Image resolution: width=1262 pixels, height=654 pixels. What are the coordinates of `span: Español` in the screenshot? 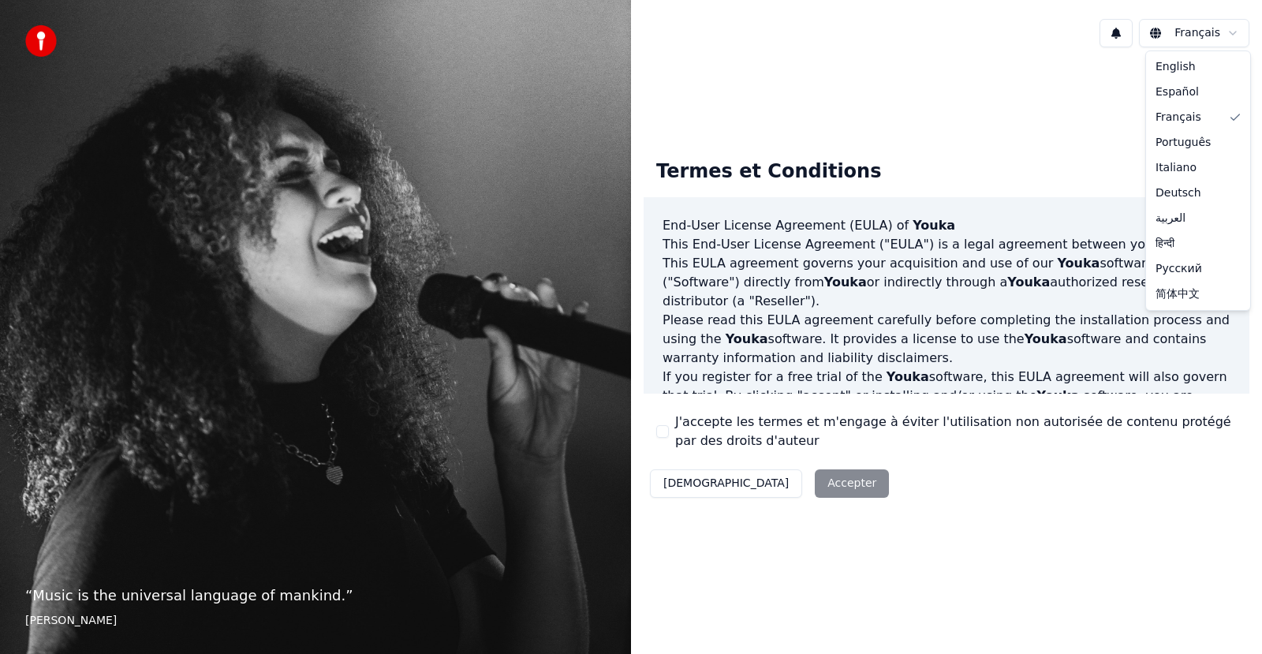 It's located at (1177, 92).